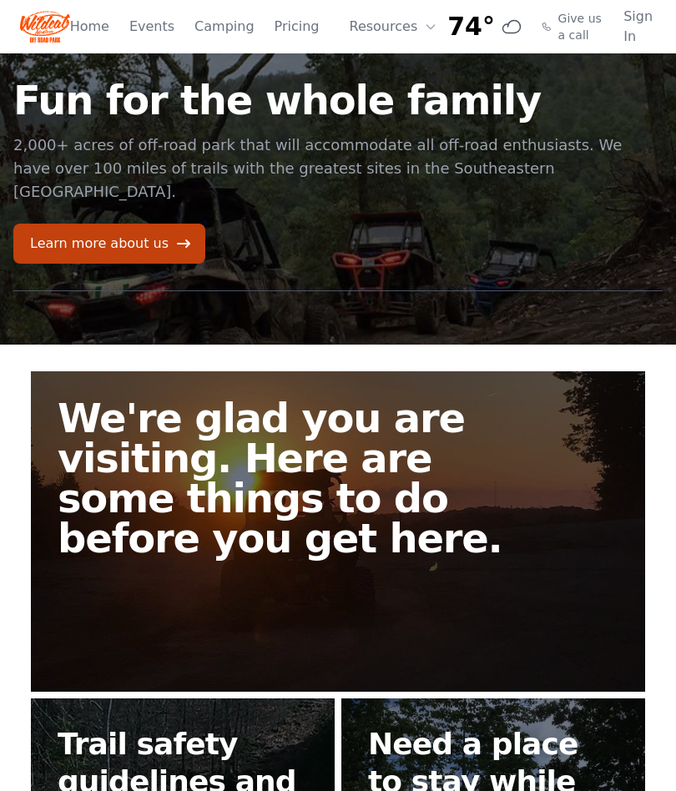 This screenshot has width=676, height=791. What do you see at coordinates (338, 100) in the screenshot?
I see `h1: Fun for the whole family` at bounding box center [338, 100].